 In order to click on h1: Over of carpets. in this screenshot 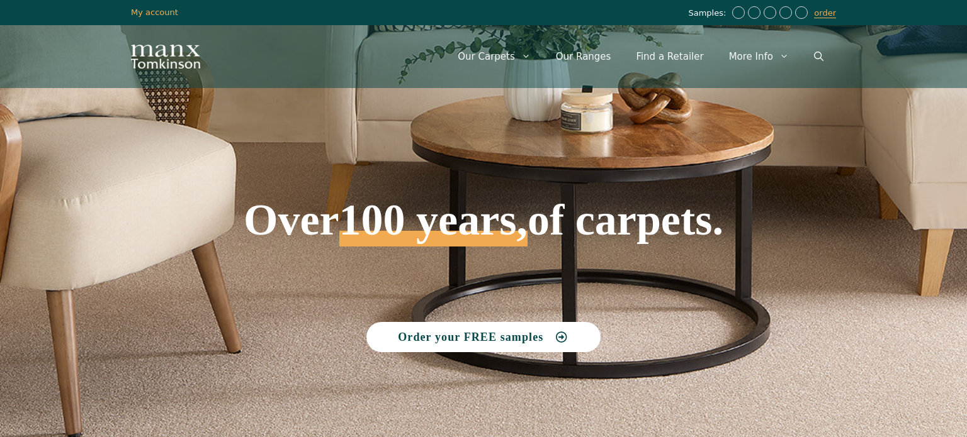, I will do `click(483, 177)`.